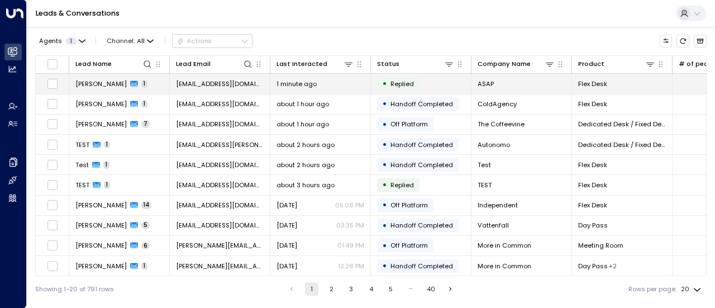 The height and width of the screenshot is (308, 715). Describe the element at coordinates (219, 225) in the screenshot. I see `span: royaardsjulie@gmail.com` at that location.